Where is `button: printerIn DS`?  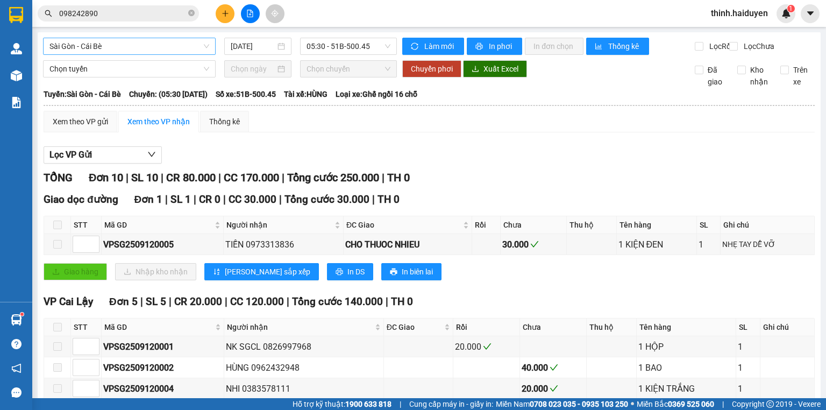 button: printerIn DS is located at coordinates (350, 272).